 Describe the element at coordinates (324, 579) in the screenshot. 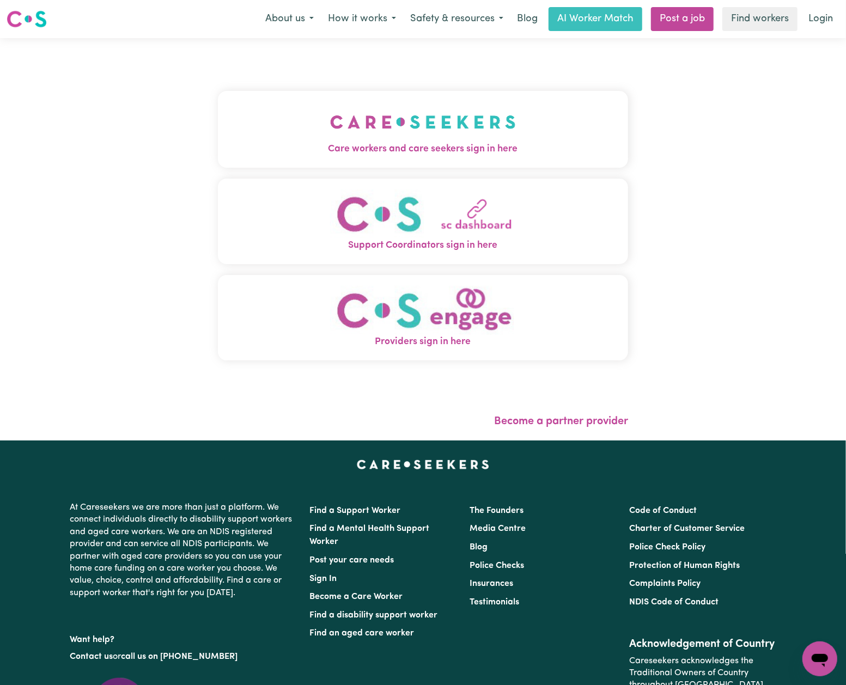

I see `a: Sign In` at that location.